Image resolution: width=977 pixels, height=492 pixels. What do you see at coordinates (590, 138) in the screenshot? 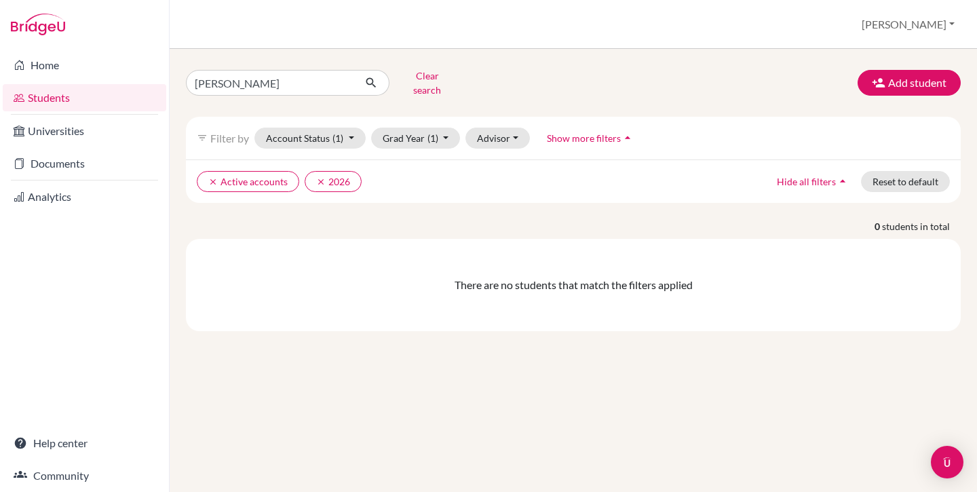
I see `button: Show more filtersarrow_drop_up` at bounding box center [590, 138].